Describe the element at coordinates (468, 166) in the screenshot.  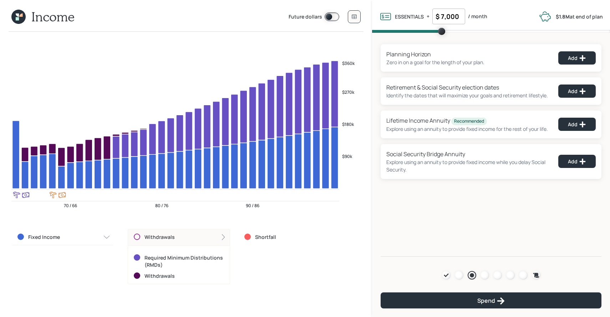
I see `div: Explore using an annuity to provide fixed income while you delay Social Security.` at that location.